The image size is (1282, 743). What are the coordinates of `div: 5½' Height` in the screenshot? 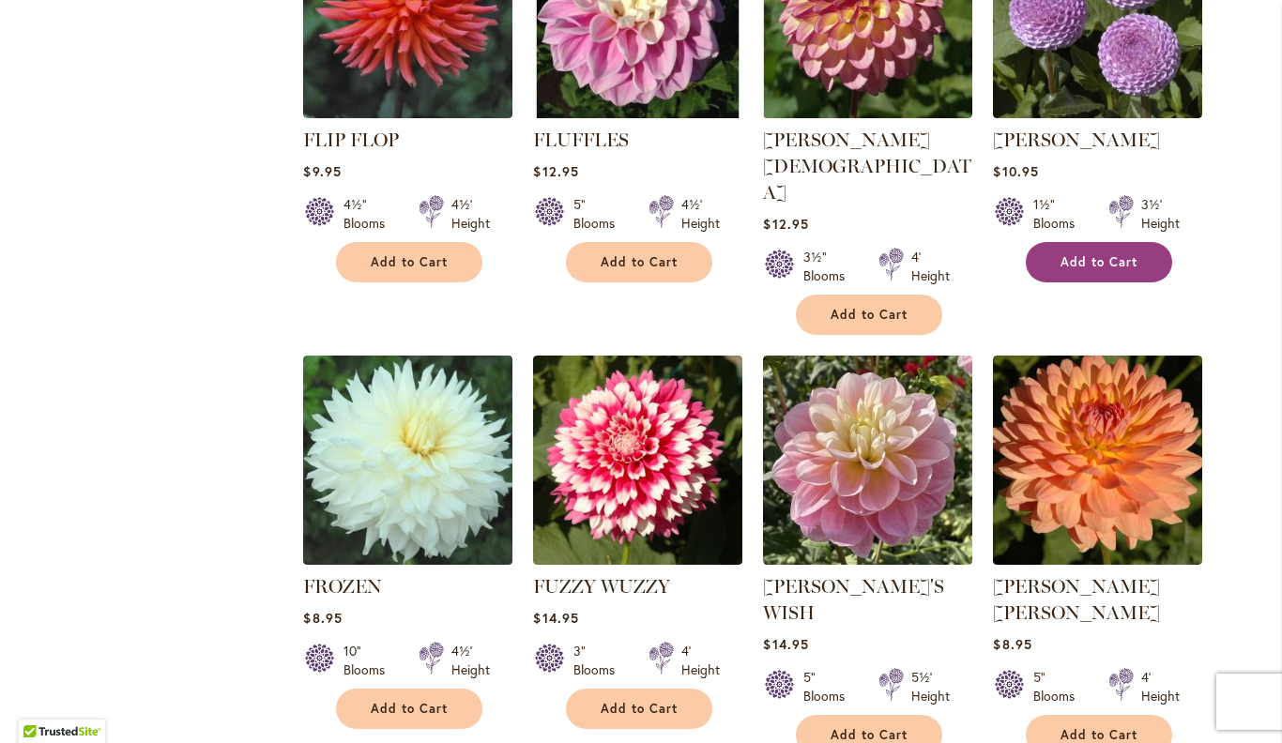 It's located at (930, 687).